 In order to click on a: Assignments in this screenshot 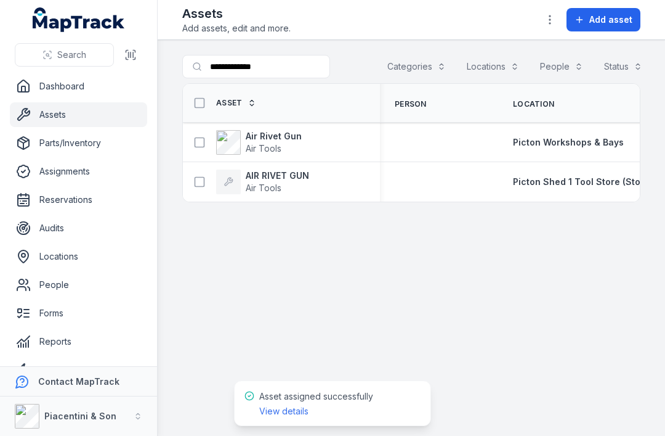, I will do `click(78, 171)`.